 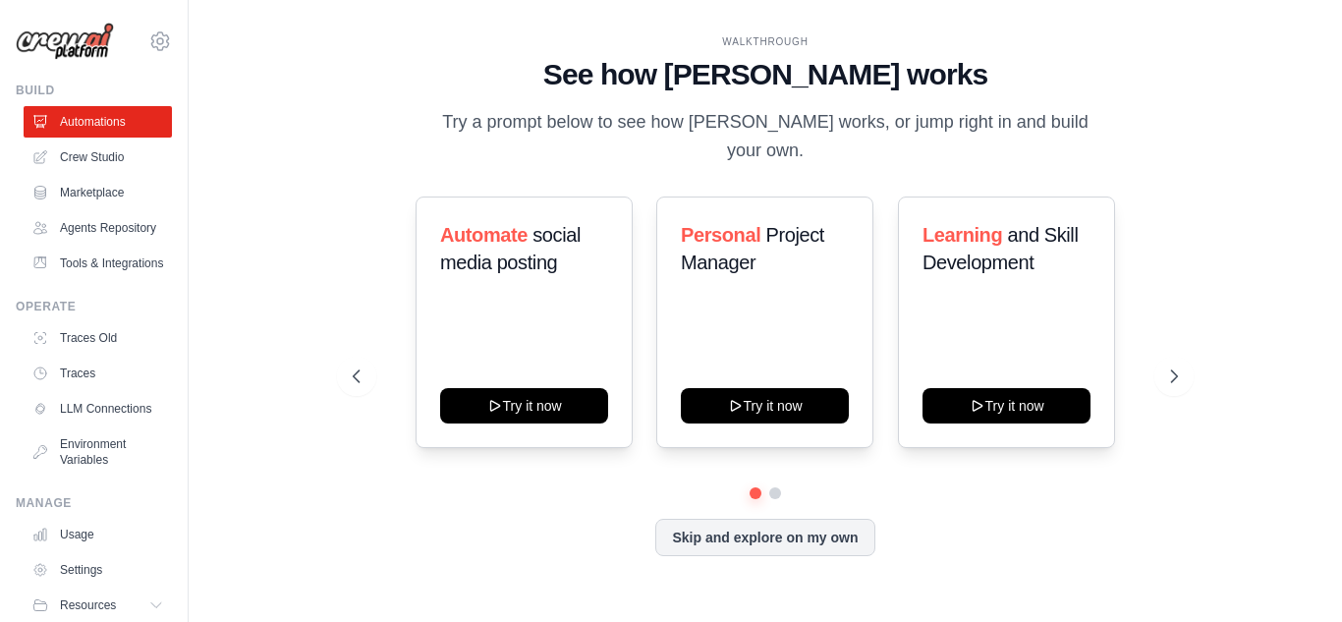 I want to click on button: Skip and explore on my own, so click(x=764, y=537).